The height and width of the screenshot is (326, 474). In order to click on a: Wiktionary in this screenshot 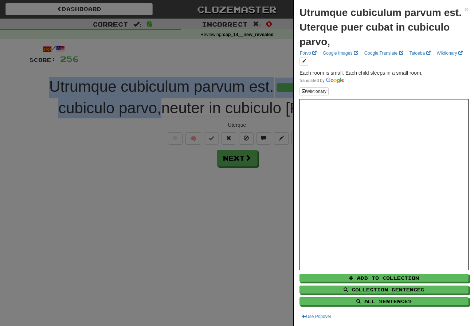, I will do `click(449, 53)`.